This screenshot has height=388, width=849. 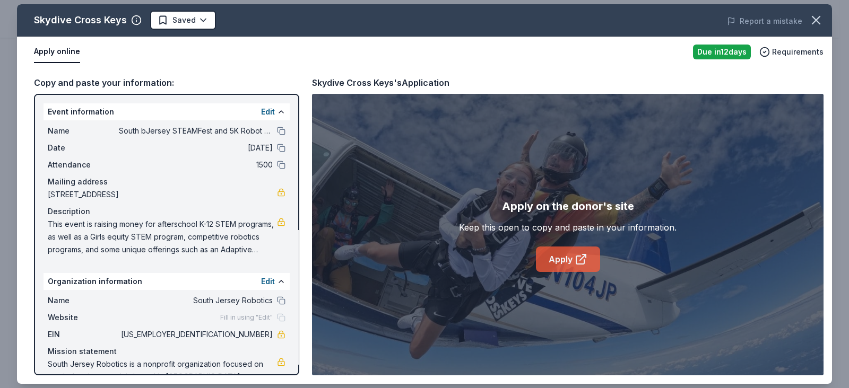 What do you see at coordinates (184, 20) in the screenshot?
I see `span: Saved` at bounding box center [184, 20].